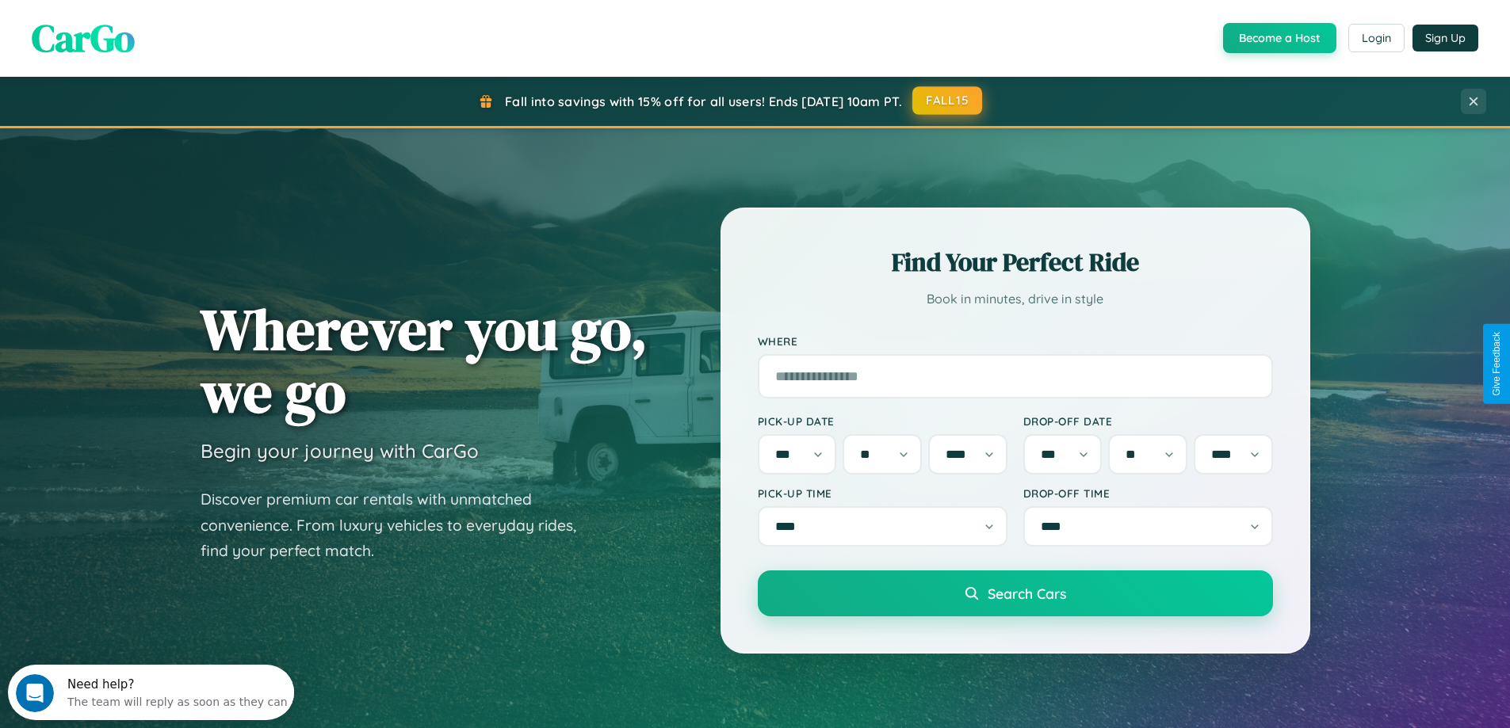 The height and width of the screenshot is (728, 1510). What do you see at coordinates (151, 28) in the screenshot?
I see `div: Open Intercom Messenger` at bounding box center [151, 28].